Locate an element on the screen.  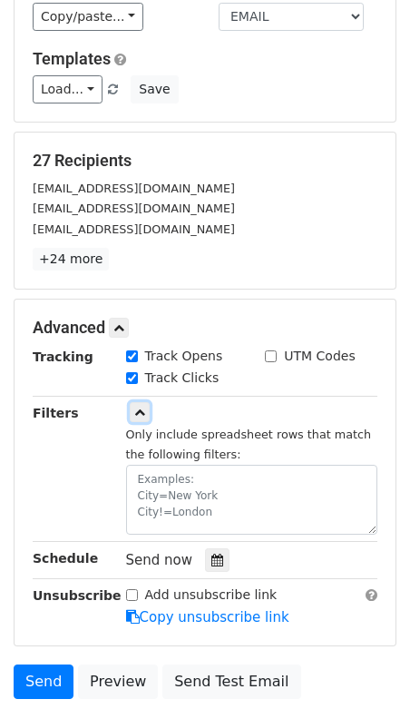
label: Add unsubscribe link is located at coordinates (211, 594).